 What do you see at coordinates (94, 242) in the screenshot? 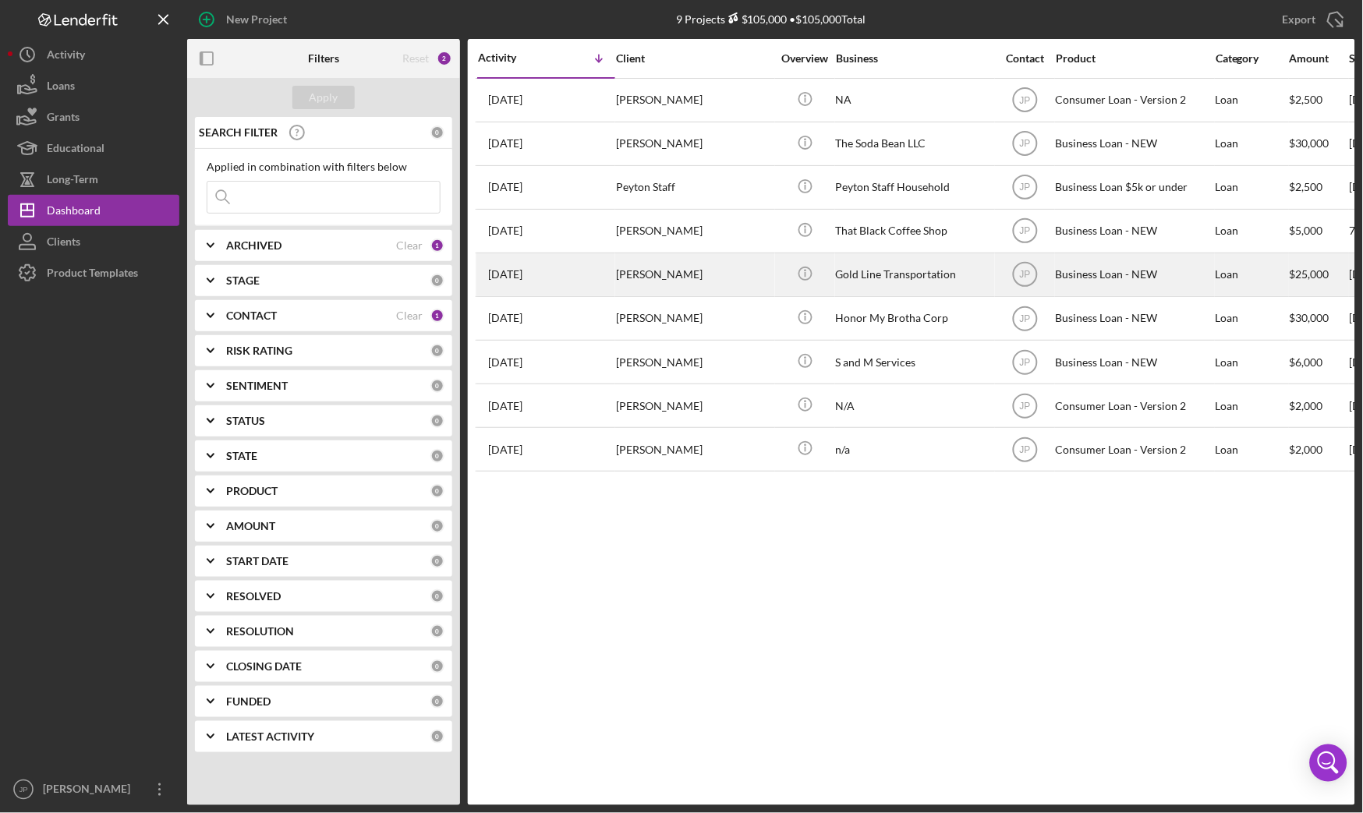
I see `button: Clients` at bounding box center [94, 242].